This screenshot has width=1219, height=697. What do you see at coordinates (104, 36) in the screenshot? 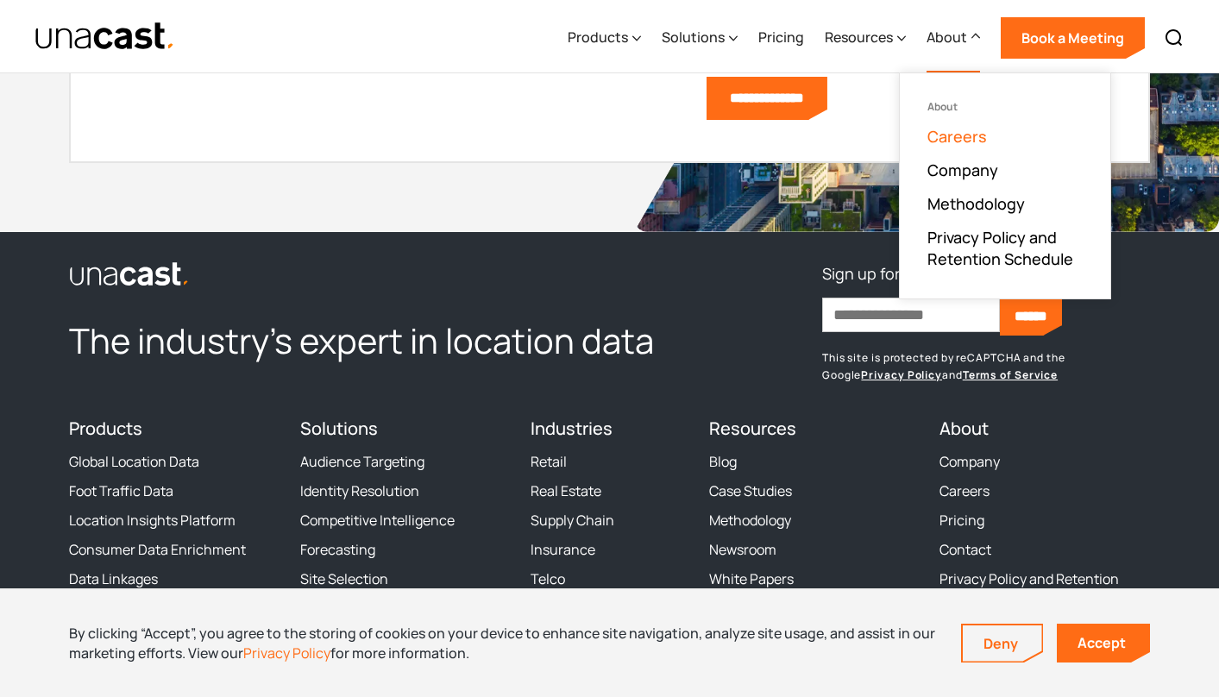
I see `a: home` at bounding box center [104, 36].